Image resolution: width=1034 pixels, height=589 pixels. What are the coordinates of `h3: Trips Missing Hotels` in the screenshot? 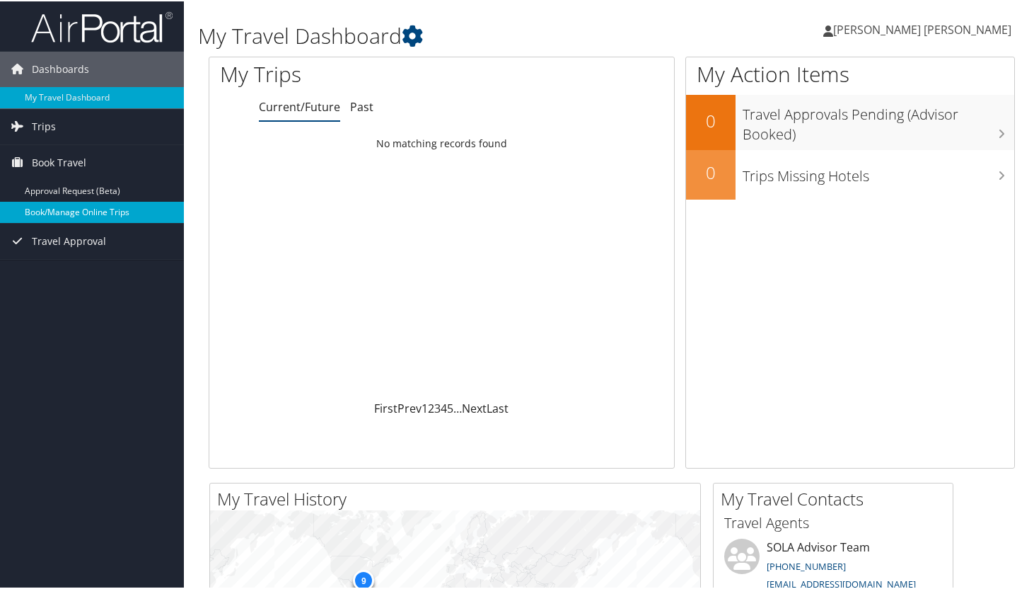 It's located at (879, 171).